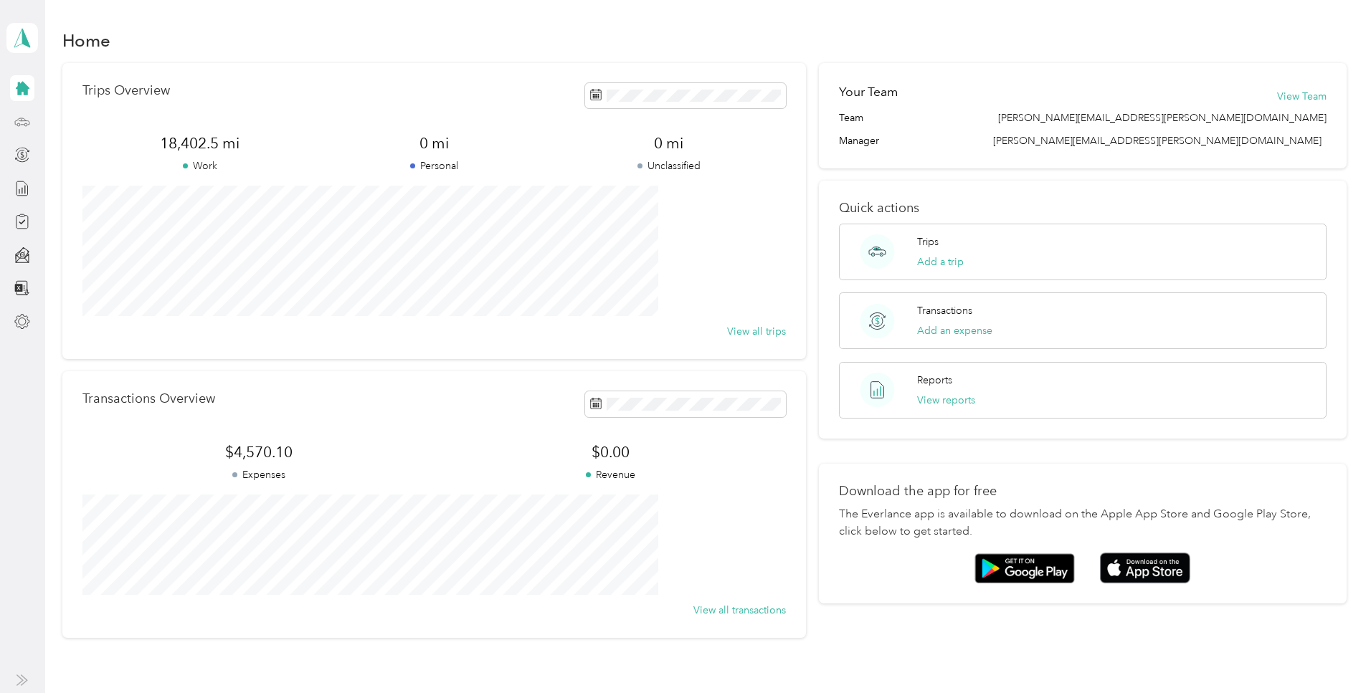 The height and width of the screenshot is (693, 1371). I want to click on p: Personal, so click(434, 166).